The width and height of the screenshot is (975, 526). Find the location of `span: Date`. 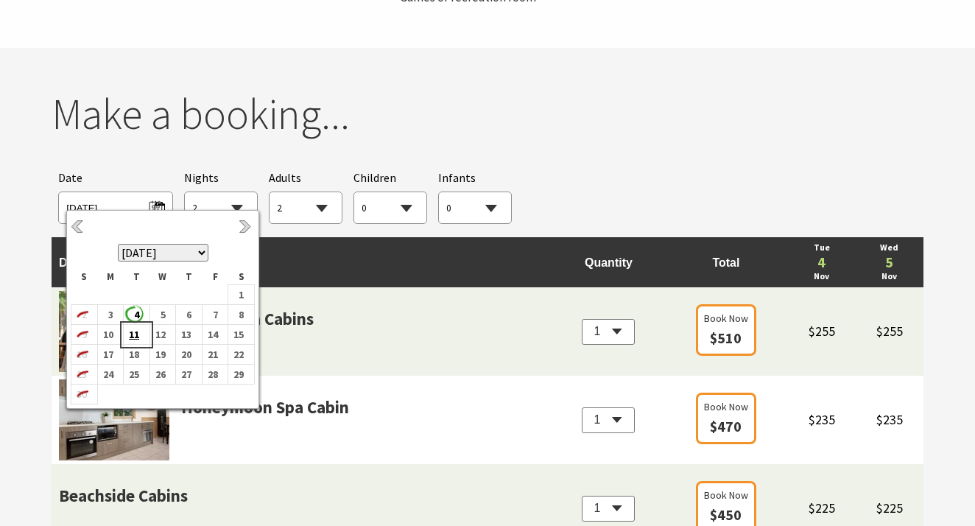

span: Date is located at coordinates (70, 178).